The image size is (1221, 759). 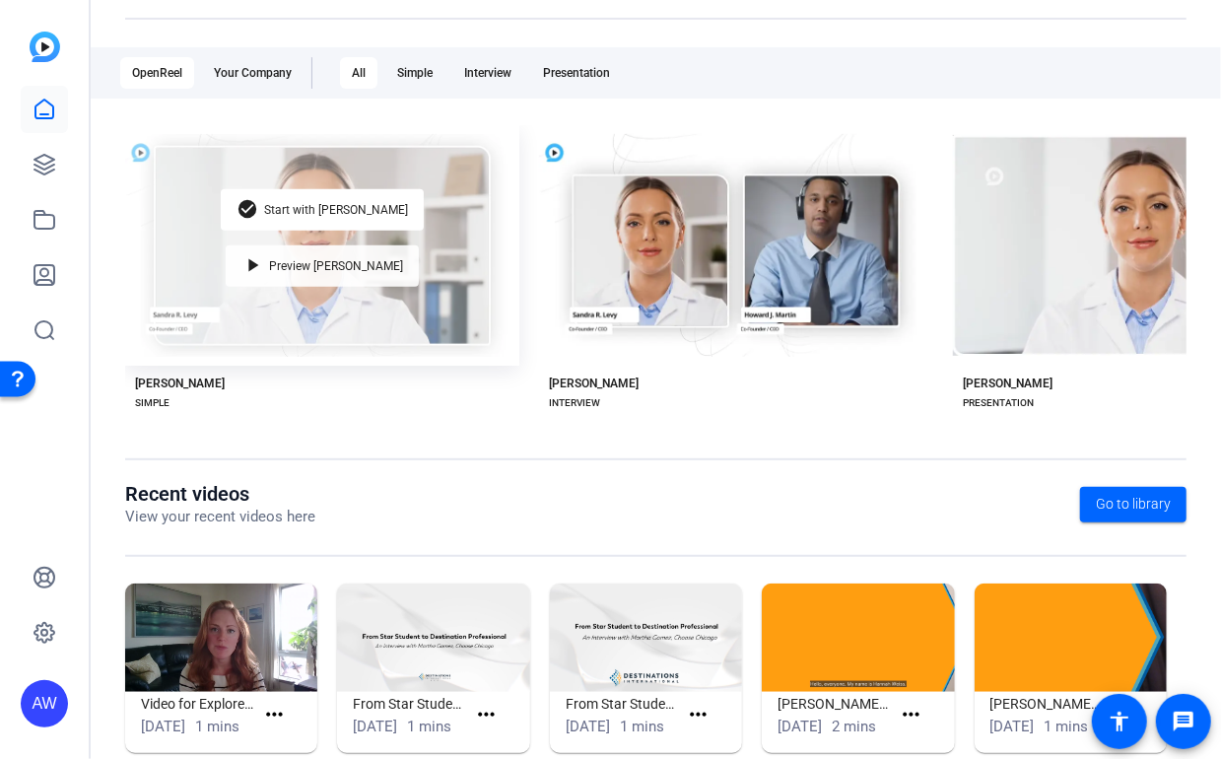 I want to click on div: PRESENTATION, so click(x=998, y=403).